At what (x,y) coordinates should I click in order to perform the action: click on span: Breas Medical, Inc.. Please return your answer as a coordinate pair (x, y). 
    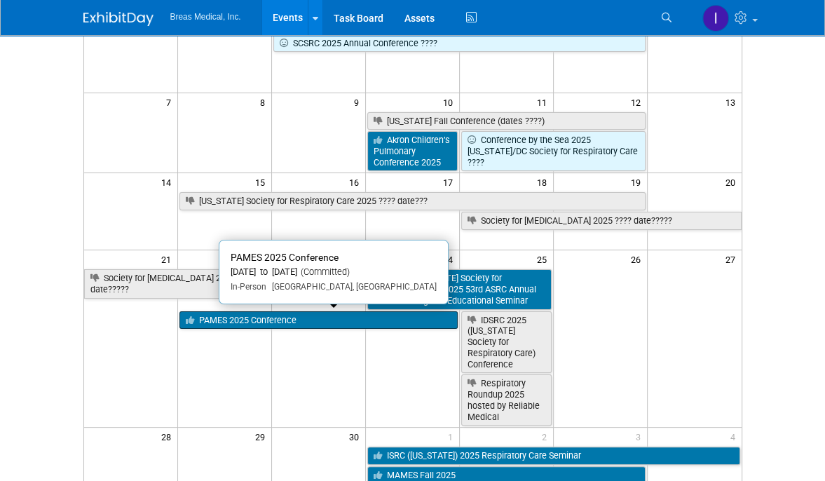
    Looking at the image, I should click on (205, 17).